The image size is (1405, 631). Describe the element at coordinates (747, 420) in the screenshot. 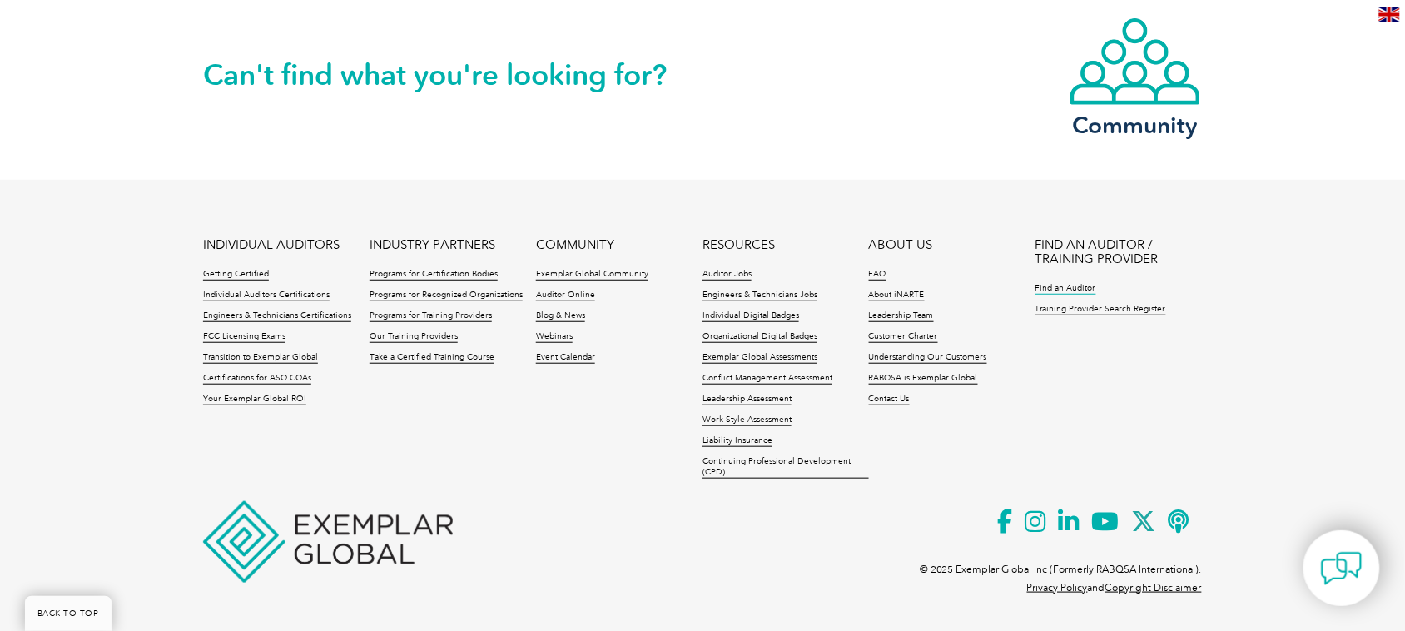

I see `a: Work Style Assessment` at that location.